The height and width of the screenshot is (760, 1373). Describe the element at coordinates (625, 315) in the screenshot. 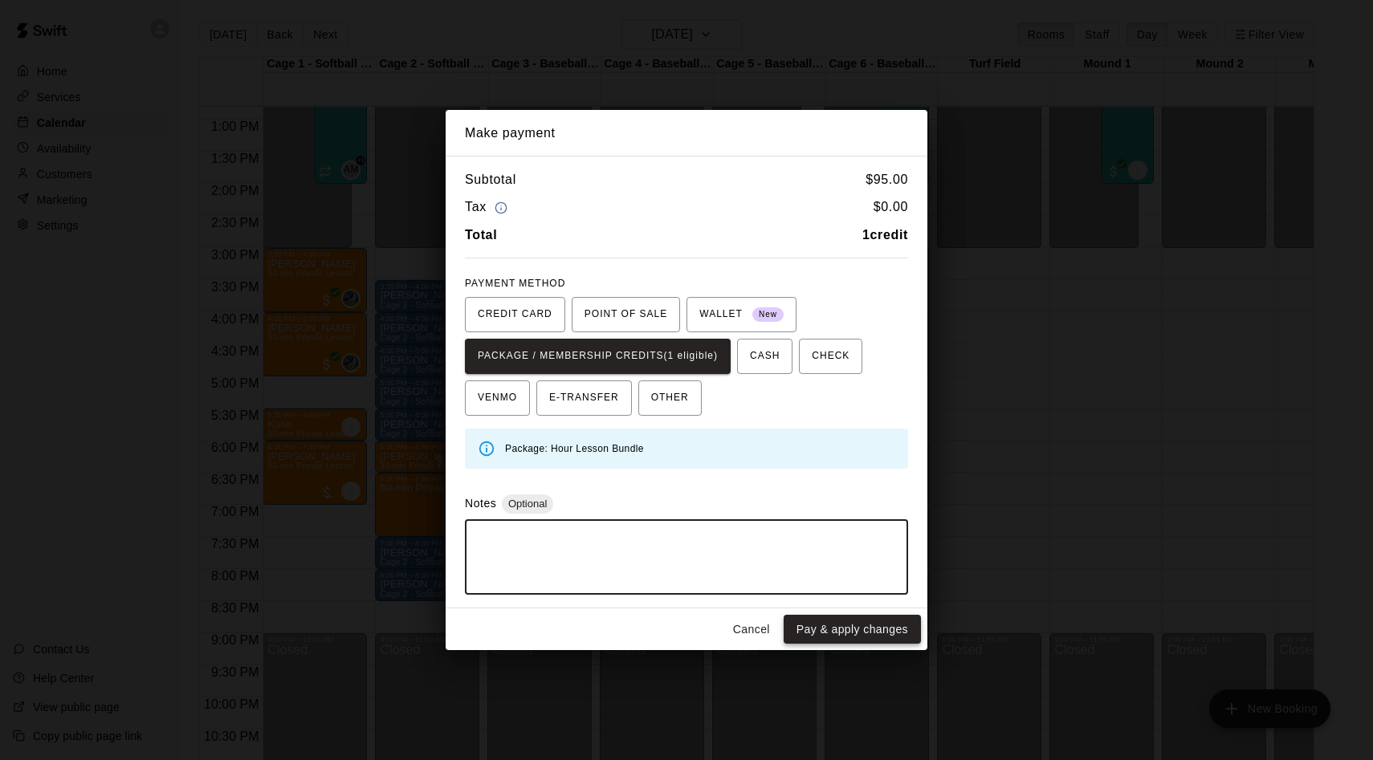

I see `button: POINT OF SALE` at that location.